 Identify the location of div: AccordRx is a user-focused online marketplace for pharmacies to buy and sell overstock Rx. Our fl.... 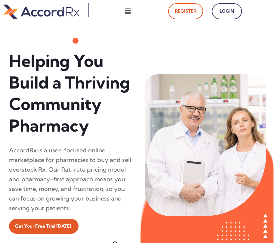
(71, 179).